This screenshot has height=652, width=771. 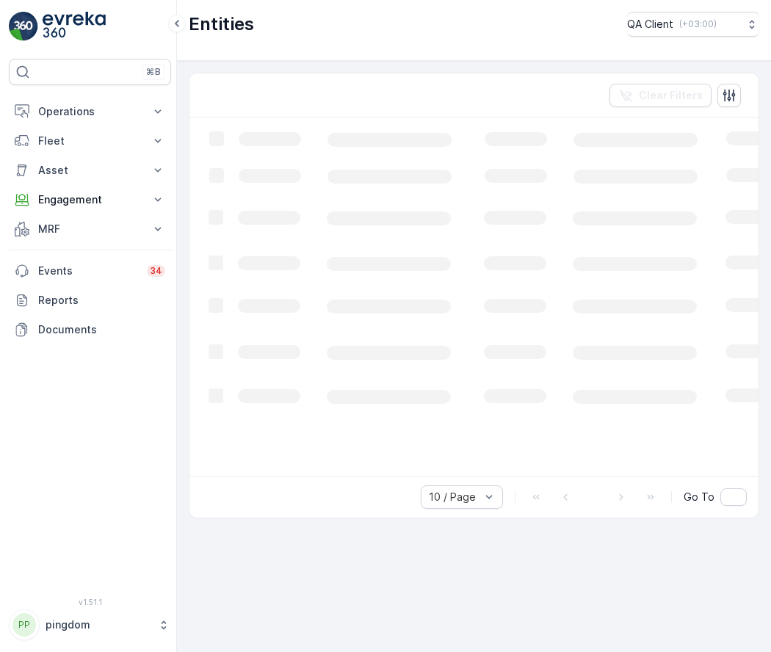 I want to click on a: Documents, so click(x=90, y=330).